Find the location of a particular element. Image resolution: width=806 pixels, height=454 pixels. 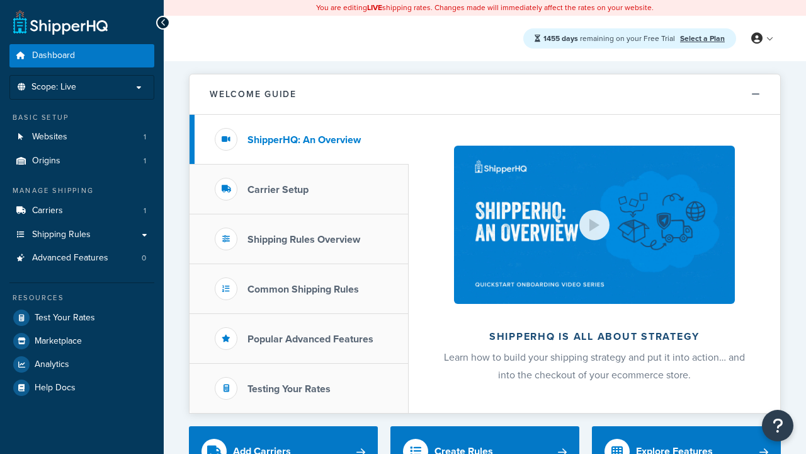

h3: ShipperHQ: An Overview is located at coordinates (304, 140).